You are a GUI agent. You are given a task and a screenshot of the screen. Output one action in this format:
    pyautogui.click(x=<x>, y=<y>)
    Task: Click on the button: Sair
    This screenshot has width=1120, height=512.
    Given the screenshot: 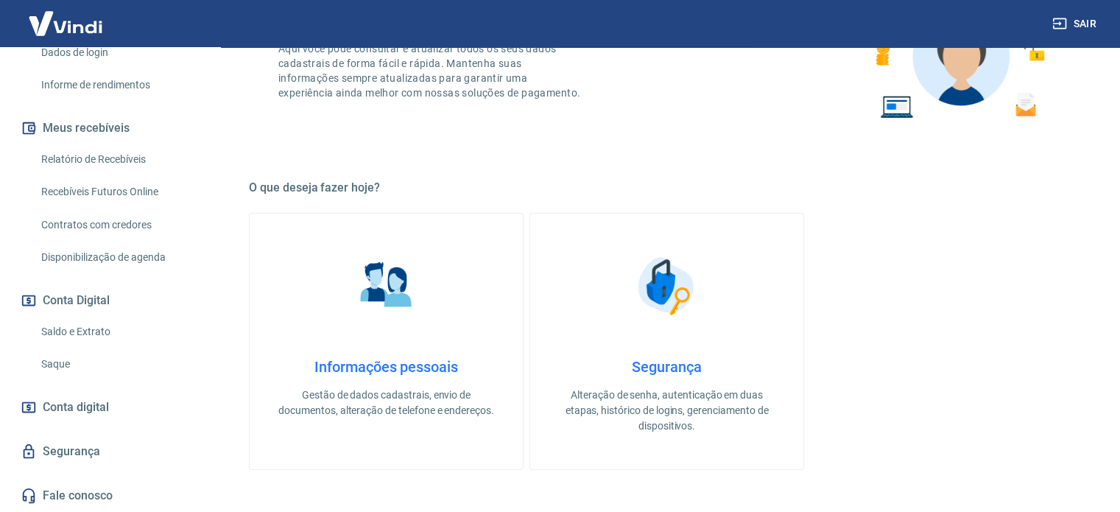 What is the action you would take?
    pyautogui.click(x=1076, y=24)
    